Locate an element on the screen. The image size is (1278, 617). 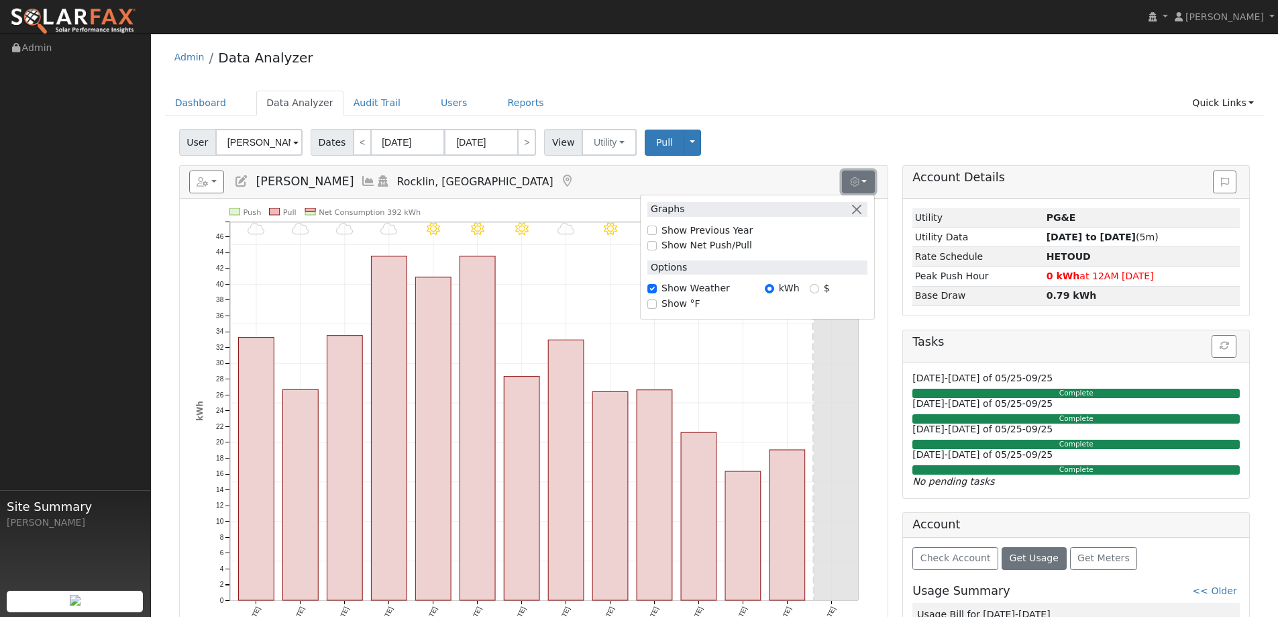
strong: ID: 17362928, authorized: 10/02/25 is located at coordinates (1061, 217).